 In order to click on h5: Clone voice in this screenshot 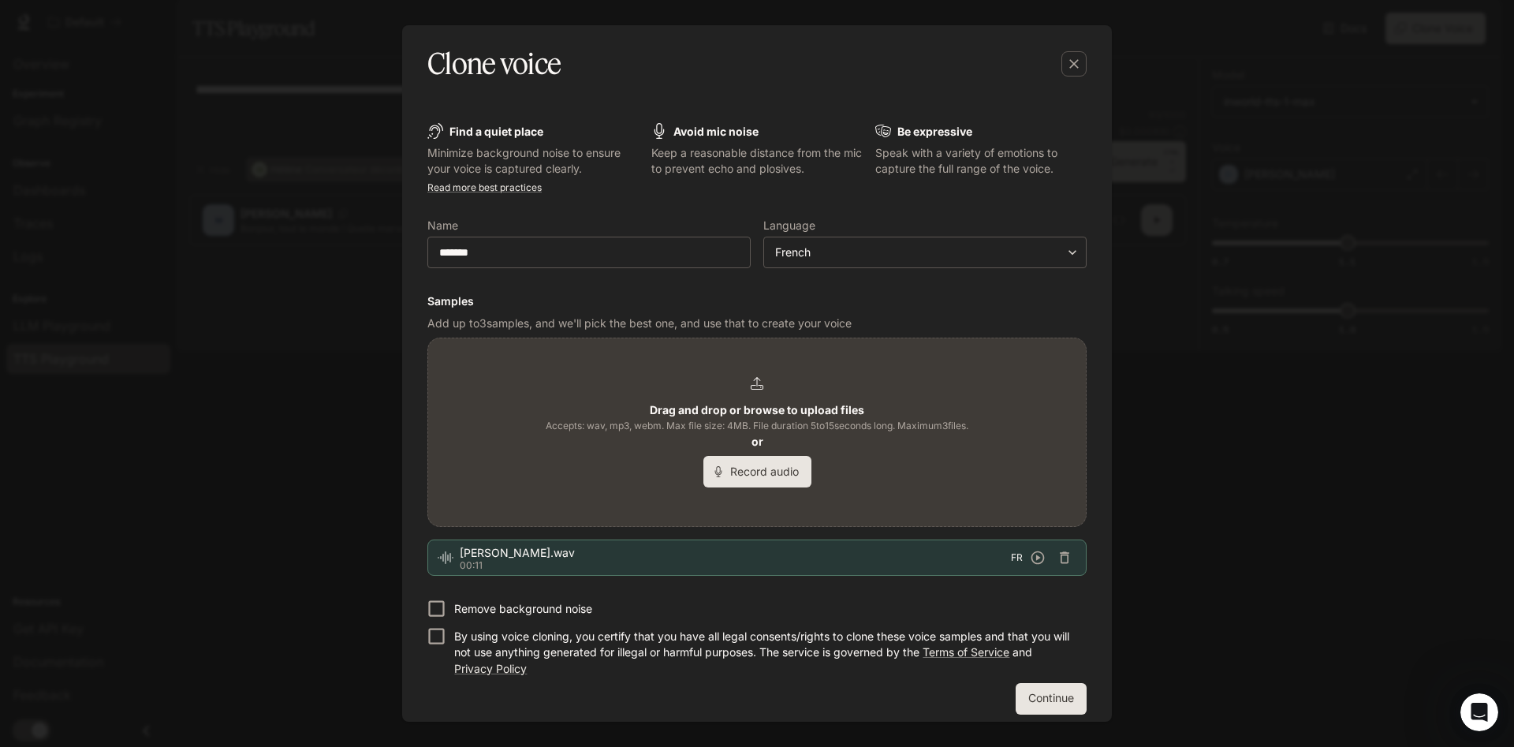, I will do `click(494, 64)`.